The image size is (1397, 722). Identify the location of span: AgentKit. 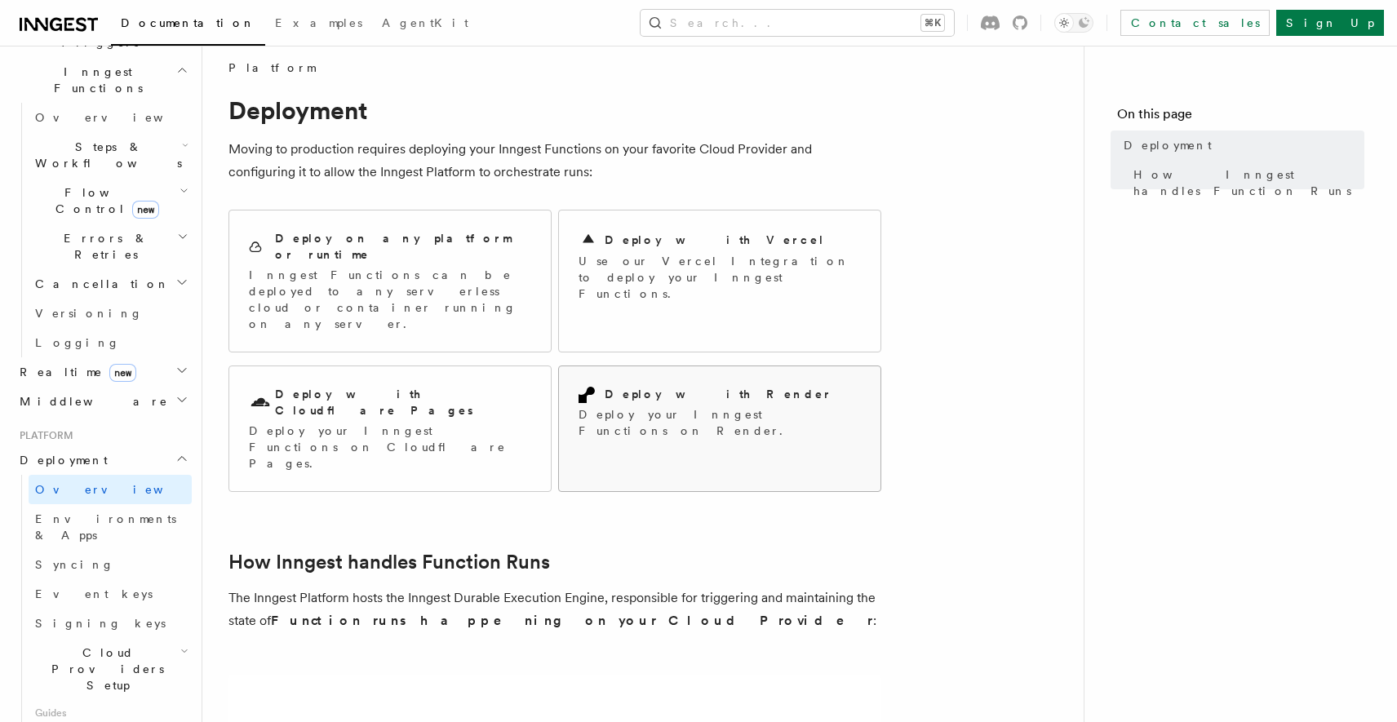
(425, 23).